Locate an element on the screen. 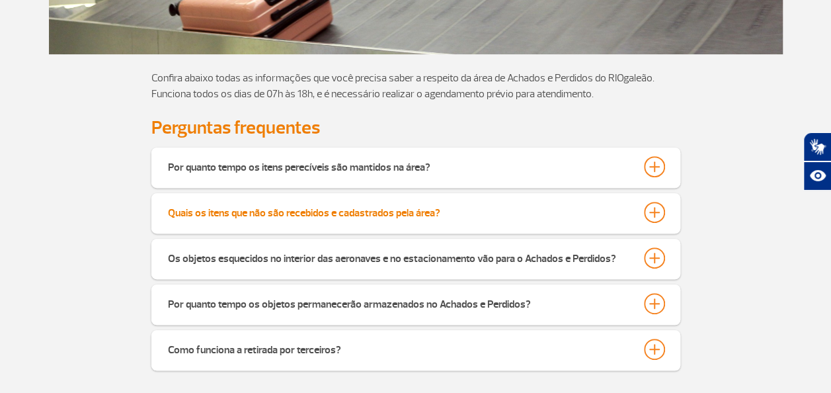 The width and height of the screenshot is (831, 393). button: Abrir tradutor de língua de sinais. is located at coordinates (817, 147).